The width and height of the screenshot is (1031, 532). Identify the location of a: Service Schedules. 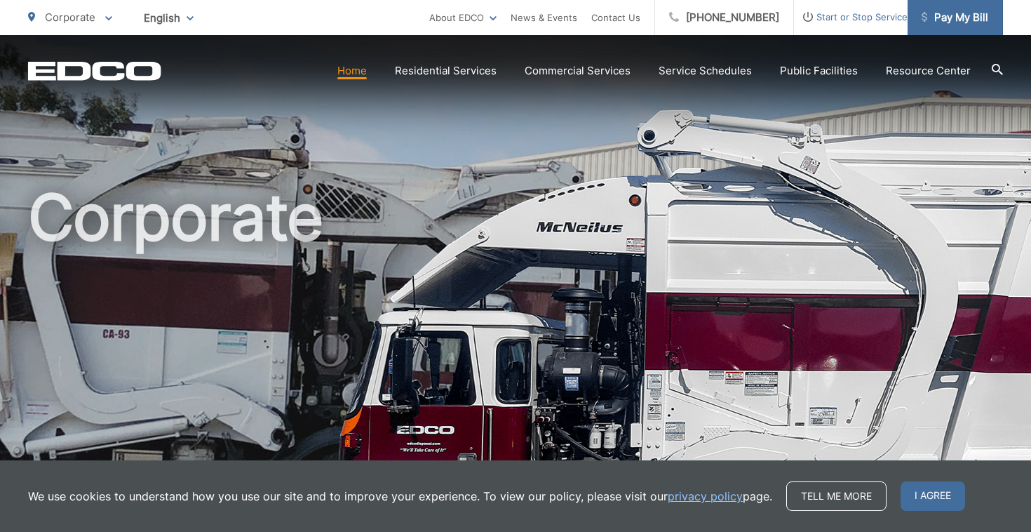
(705, 71).